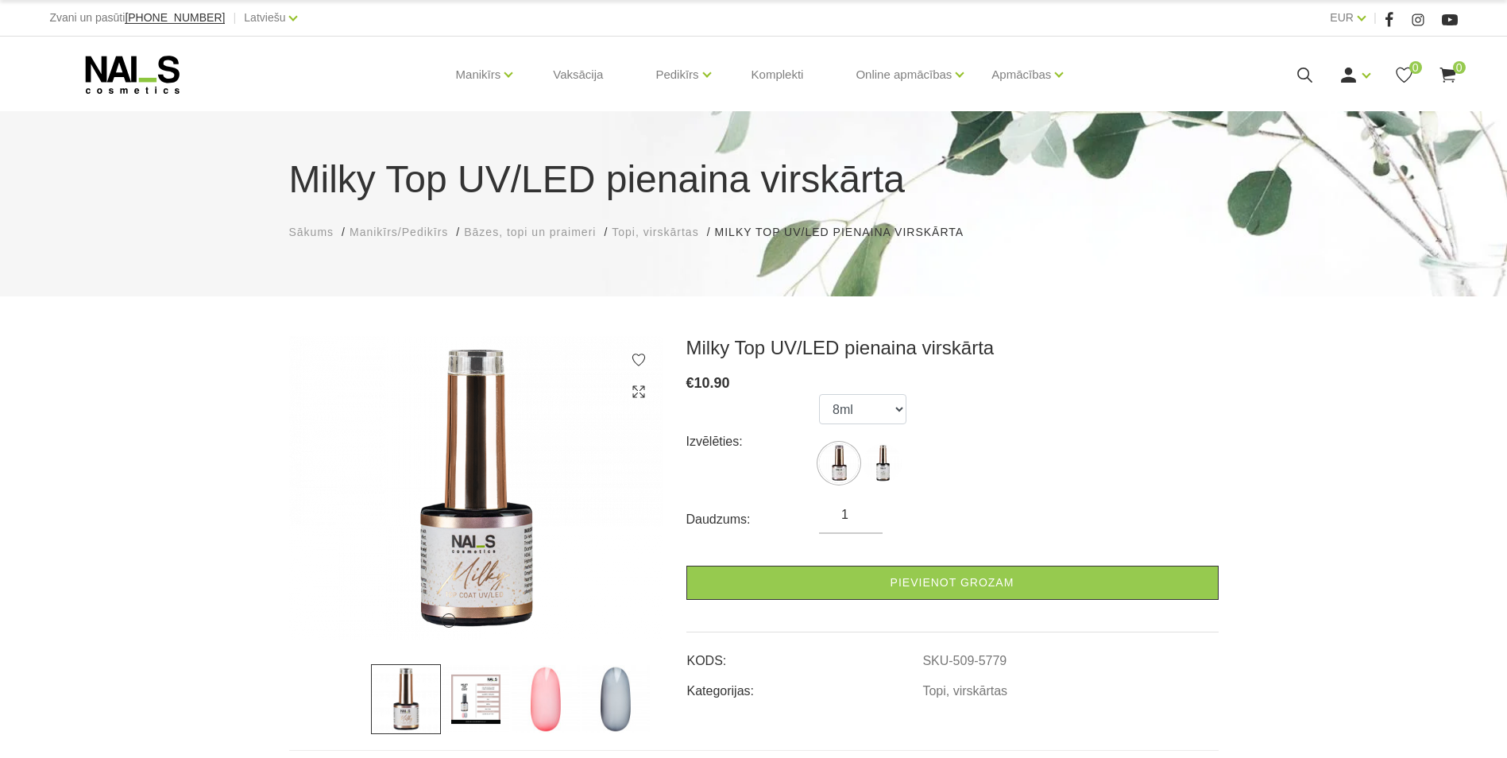 This screenshot has width=1507, height=758. What do you see at coordinates (903, 75) in the screenshot?
I see `a: Online apmācības` at bounding box center [903, 75].